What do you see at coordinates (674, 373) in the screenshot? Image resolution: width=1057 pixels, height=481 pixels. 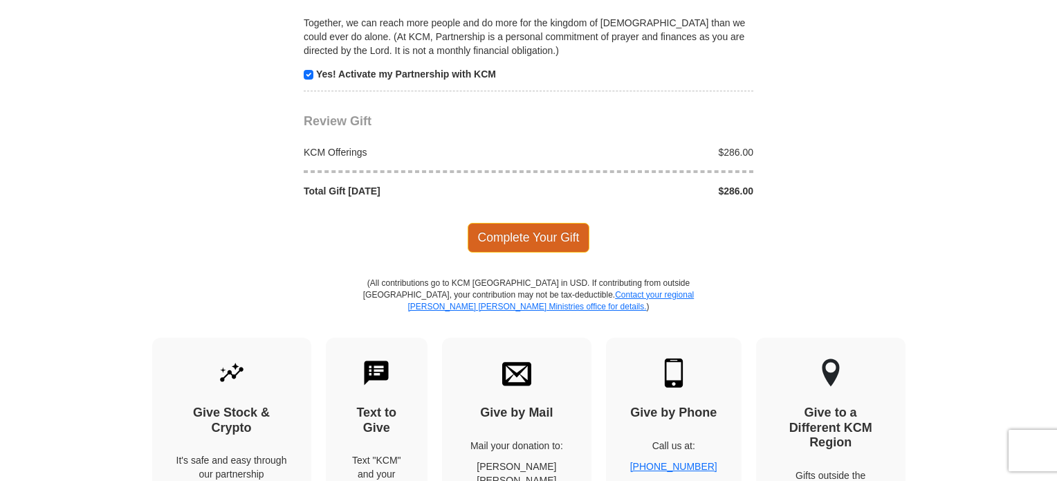 I see `img: mobile.svg` at bounding box center [674, 373].